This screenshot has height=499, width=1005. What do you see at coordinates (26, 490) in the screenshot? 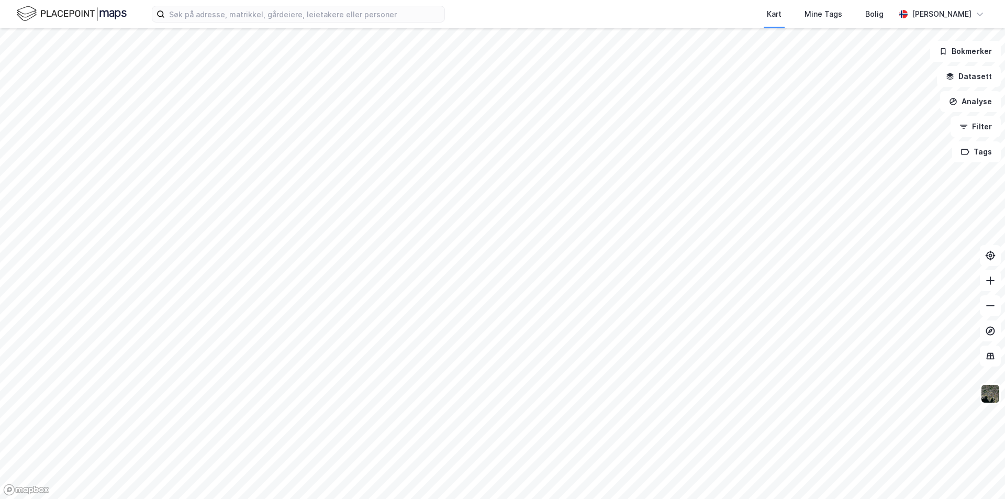
I see `a: Mapbox homepage` at bounding box center [26, 490].